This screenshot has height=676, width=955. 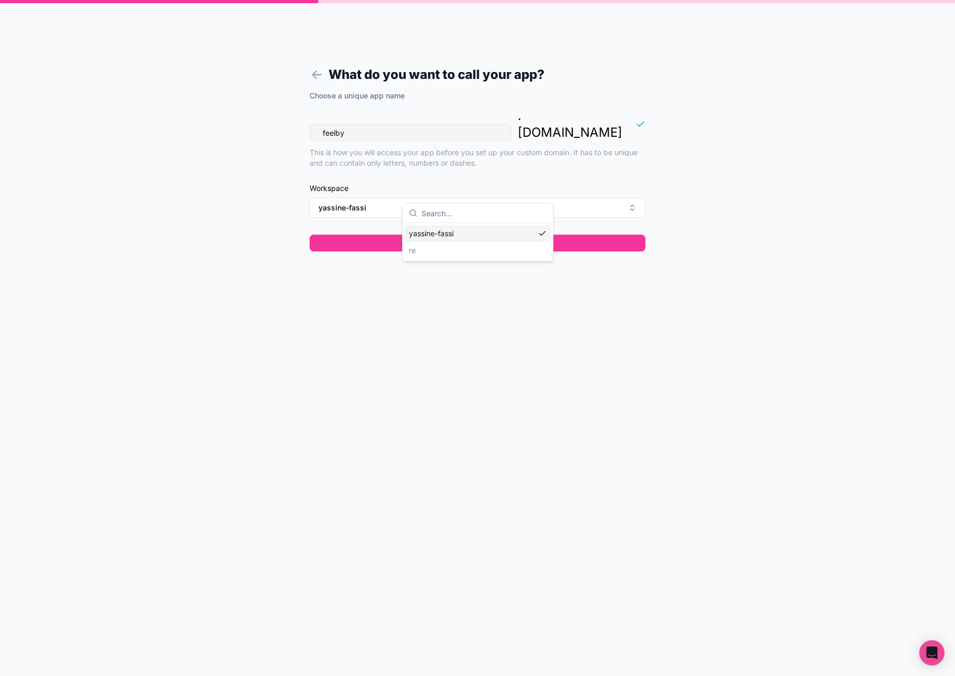 What do you see at coordinates (477, 158) in the screenshot?
I see `p: This is how you will access your app before you set up your custom domain. It has to be unique an...` at bounding box center [477, 158].